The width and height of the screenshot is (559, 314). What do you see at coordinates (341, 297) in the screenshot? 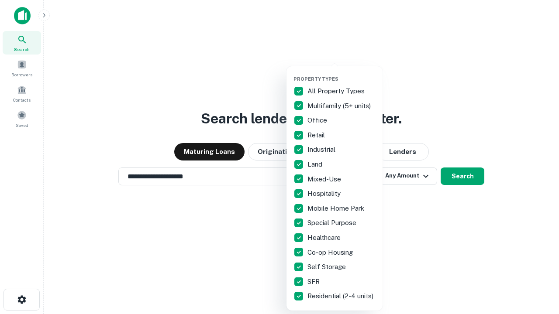
I see `p: Residential (2-4 units)` at bounding box center [341, 297].